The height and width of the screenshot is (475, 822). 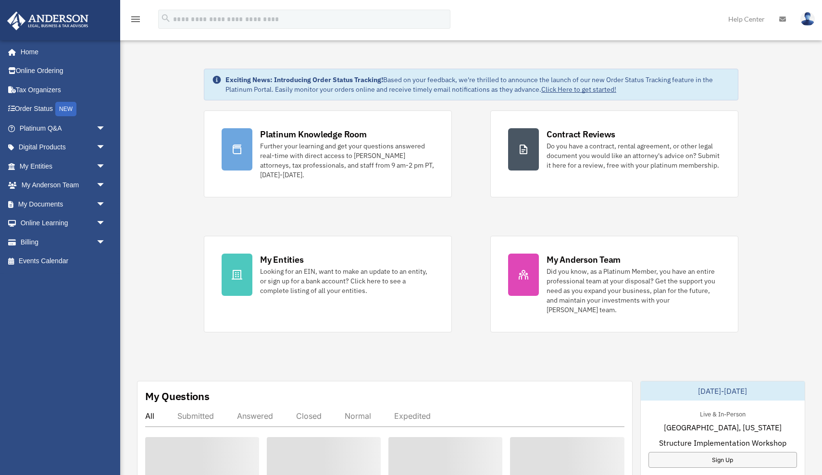 What do you see at coordinates (722, 413) in the screenshot?
I see `div: Live & In-Person` at bounding box center [722, 413].